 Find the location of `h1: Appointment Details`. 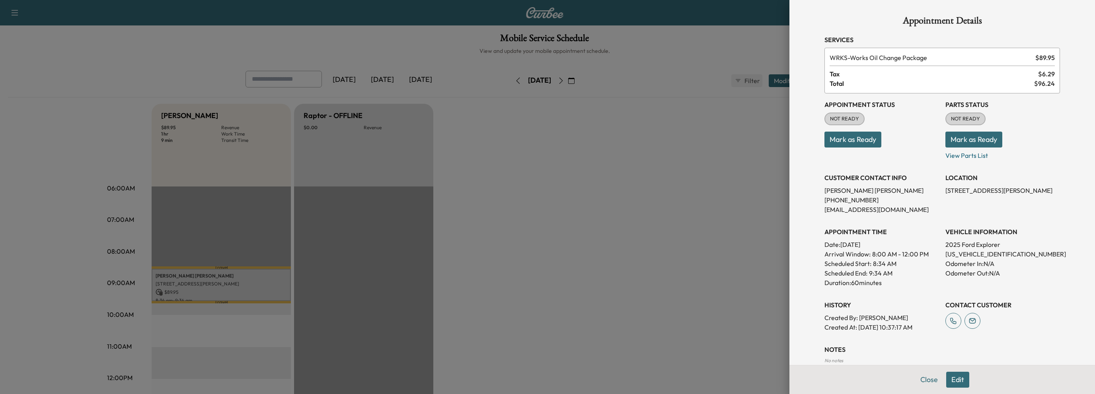

h1: Appointment Details is located at coordinates (942, 22).